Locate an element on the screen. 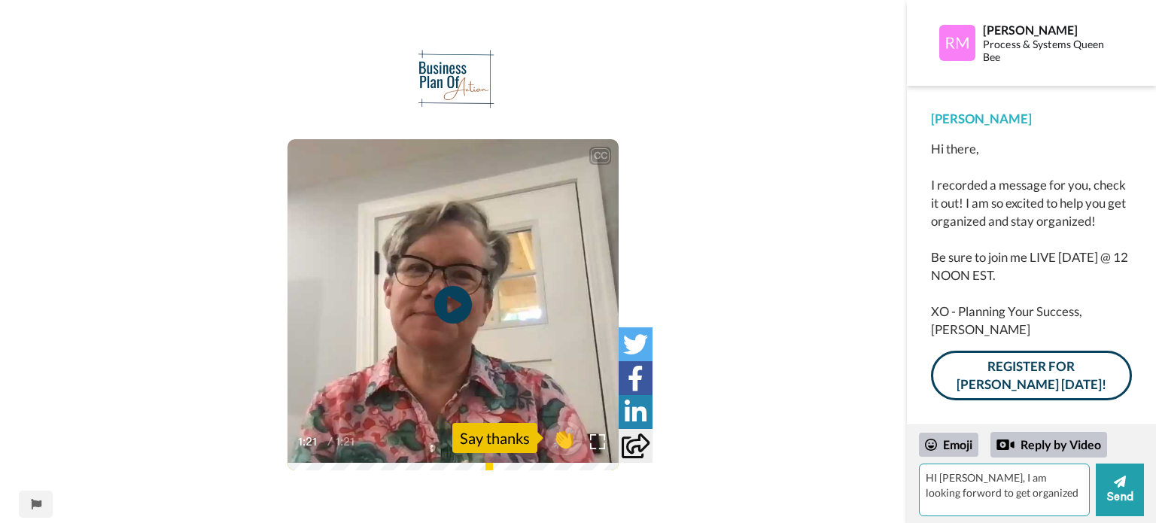 This screenshot has height=523, width=1156. div: Process & Systems Queen Bee is located at coordinates (1049, 51).